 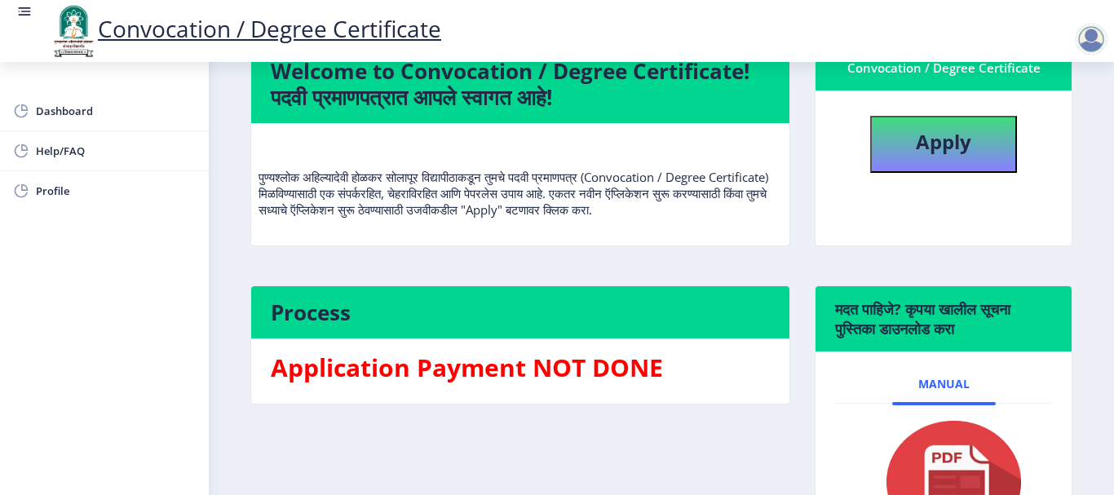 What do you see at coordinates (73, 31) in the screenshot?
I see `img: logo` at bounding box center [73, 31].